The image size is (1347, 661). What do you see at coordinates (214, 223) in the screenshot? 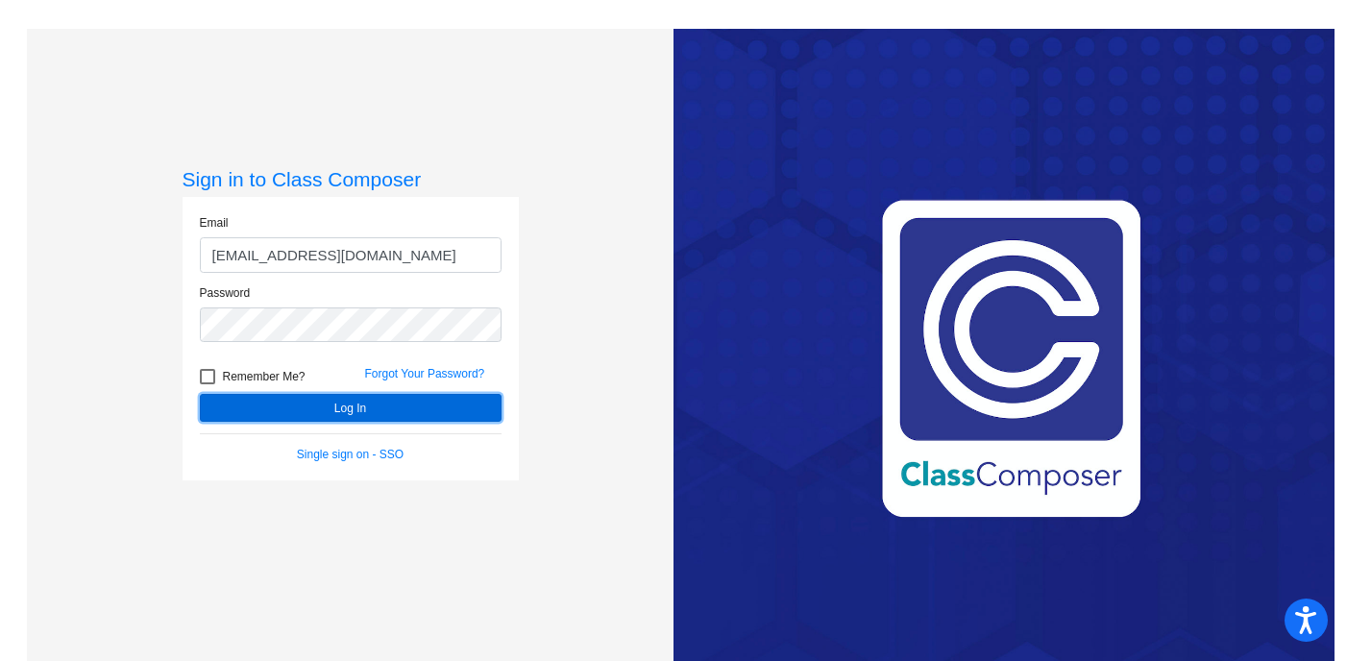
I see `label: Email` at bounding box center [214, 223].